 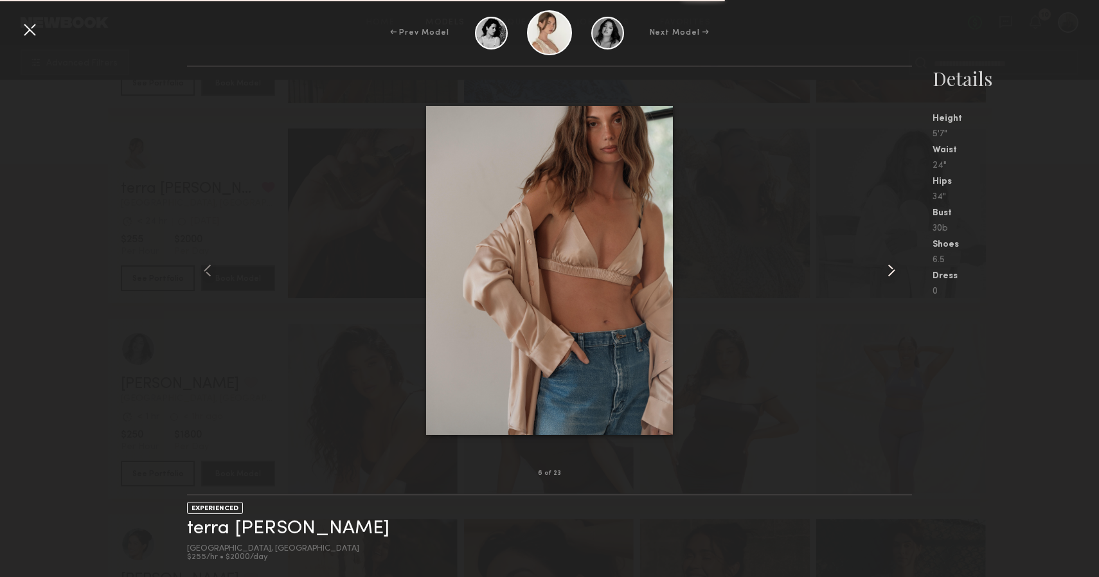 I want to click on div: 6 of 23, so click(x=549, y=474).